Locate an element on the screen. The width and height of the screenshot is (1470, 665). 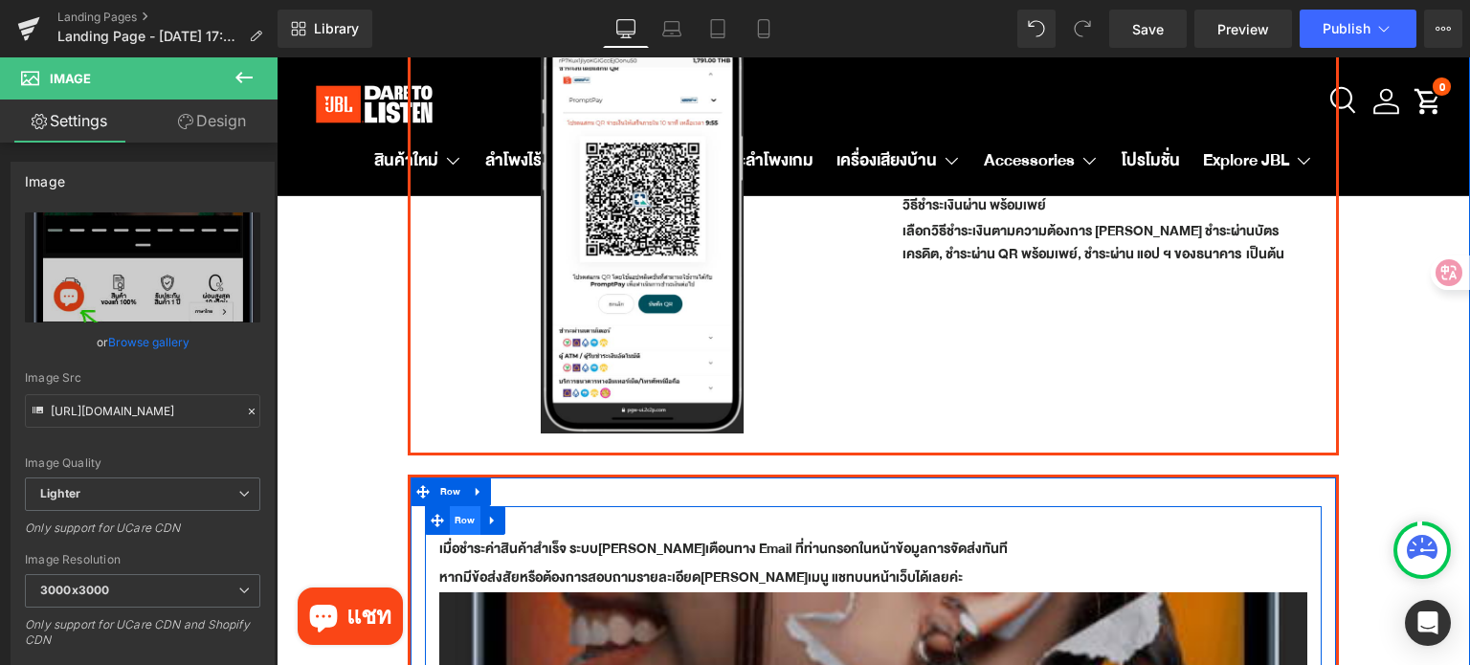
span: Preview is located at coordinates (1243, 29).